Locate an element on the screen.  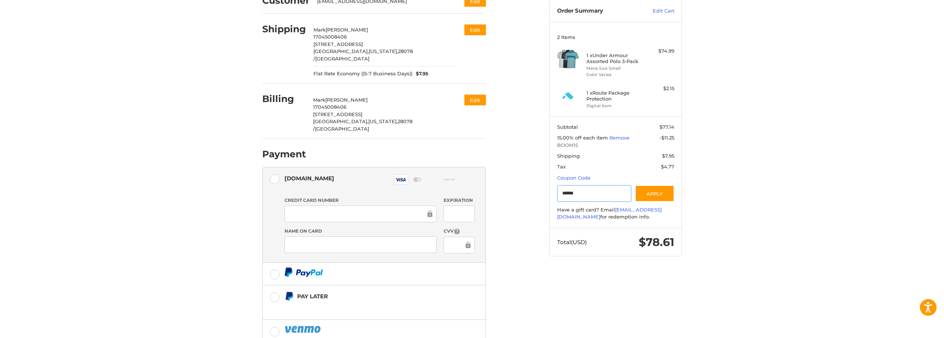
span: -$11.25 is located at coordinates (667, 138).